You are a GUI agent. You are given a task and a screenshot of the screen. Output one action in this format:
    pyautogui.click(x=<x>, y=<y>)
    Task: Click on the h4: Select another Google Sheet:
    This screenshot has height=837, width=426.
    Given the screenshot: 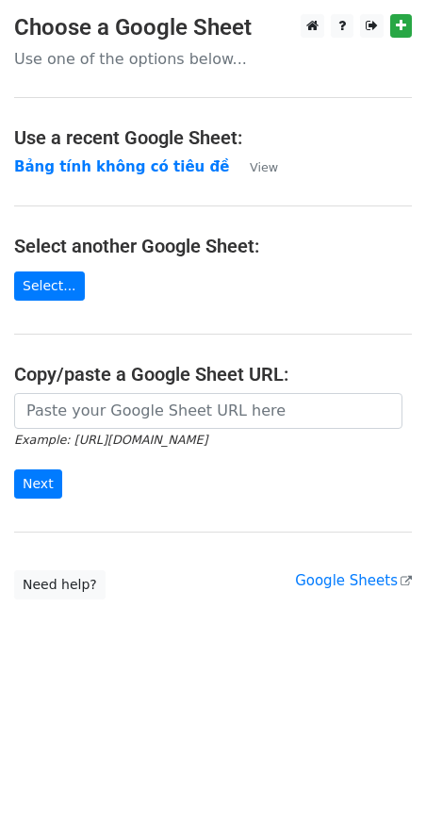 What is the action you would take?
    pyautogui.click(x=213, y=246)
    